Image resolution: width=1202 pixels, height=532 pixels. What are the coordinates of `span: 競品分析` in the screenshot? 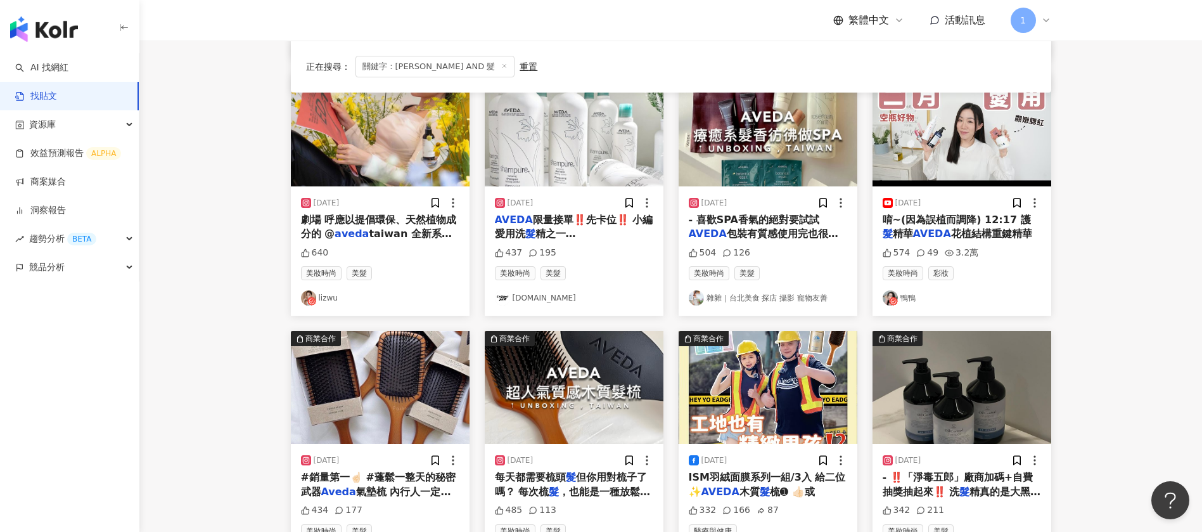 It's located at (47, 267).